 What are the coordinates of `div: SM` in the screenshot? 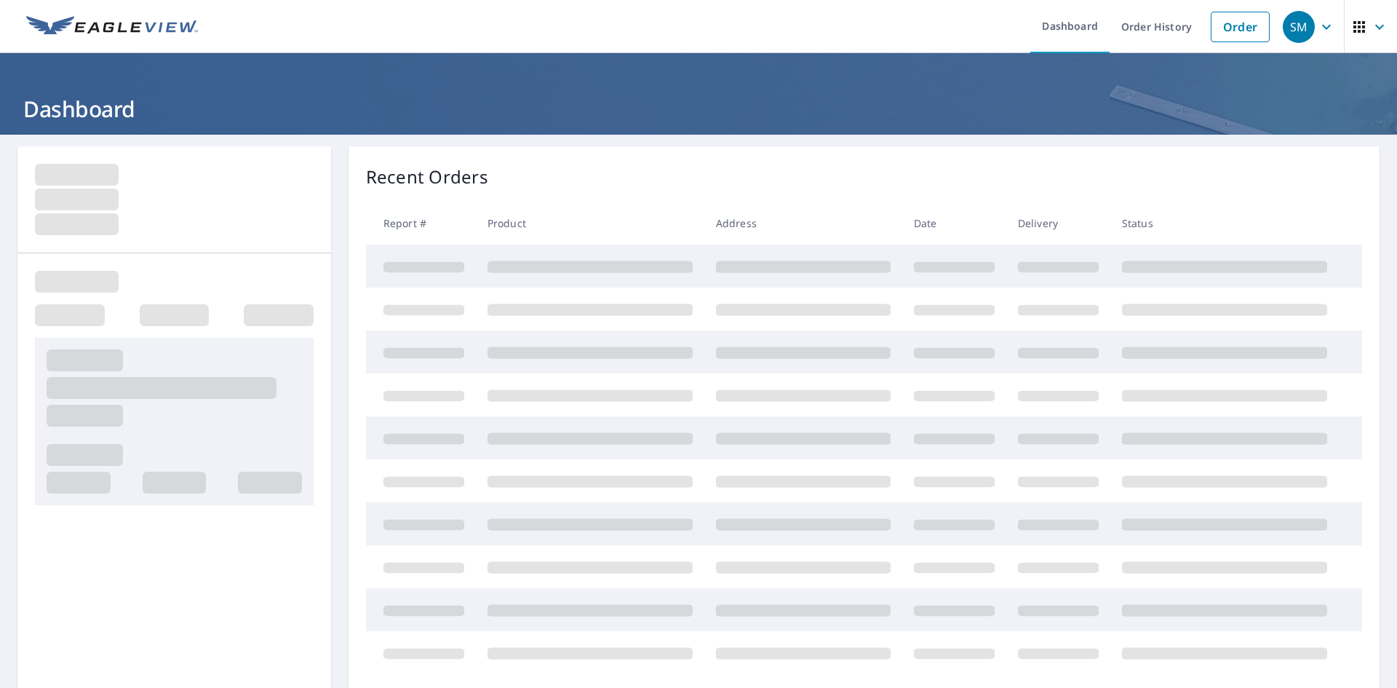 It's located at (1299, 27).